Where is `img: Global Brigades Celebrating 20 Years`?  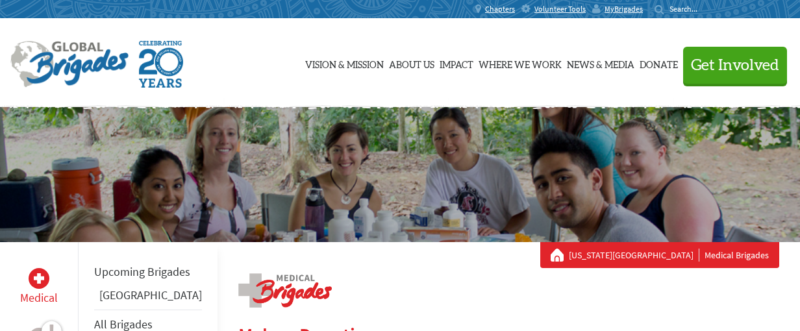
img: Global Brigades Celebrating 20 Years is located at coordinates (161, 64).